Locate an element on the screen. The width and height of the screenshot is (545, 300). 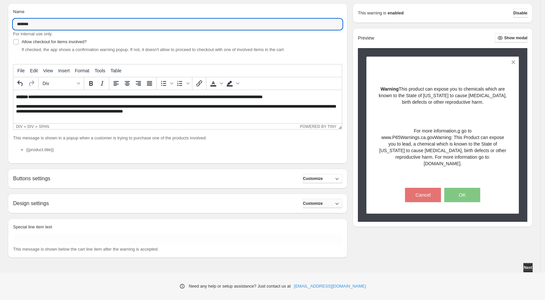
button: Align right is located at coordinates (138, 83).